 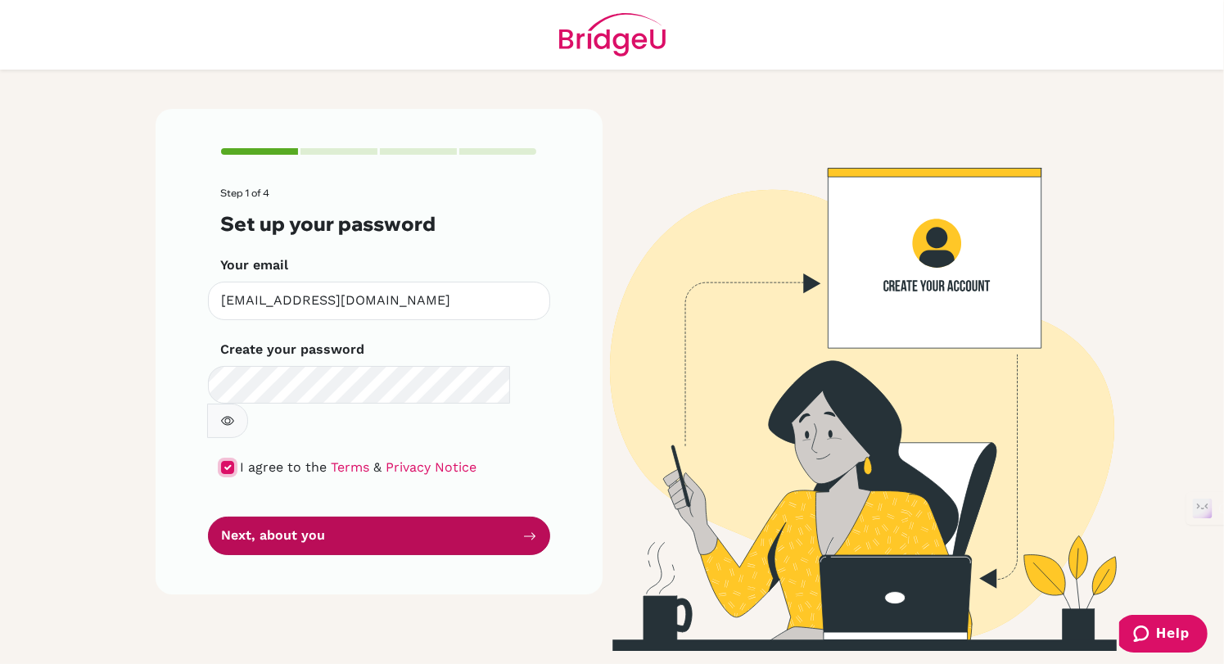 I want to click on label: Create your password, so click(x=293, y=350).